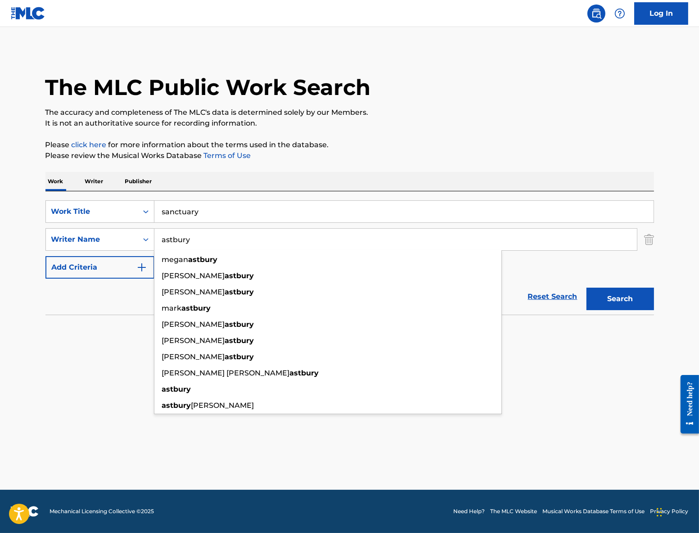 The width and height of the screenshot is (699, 533). I want to click on a: Log In, so click(661, 14).